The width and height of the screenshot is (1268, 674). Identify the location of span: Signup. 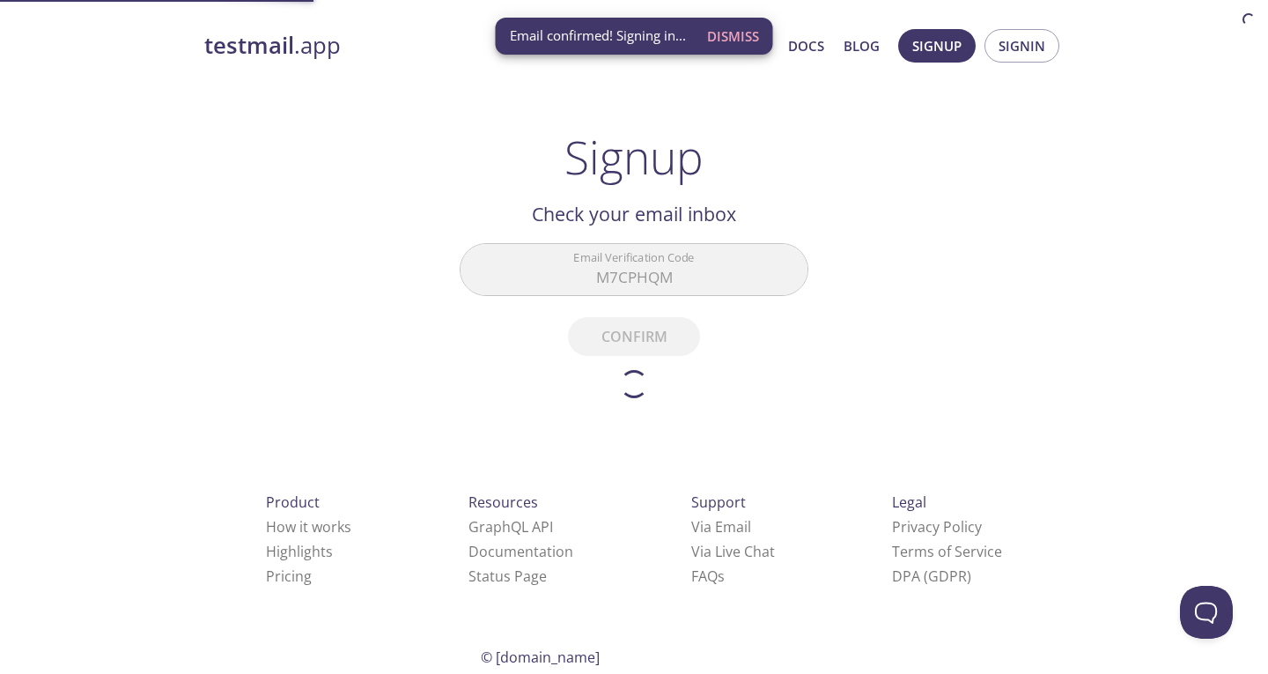
(937, 46).